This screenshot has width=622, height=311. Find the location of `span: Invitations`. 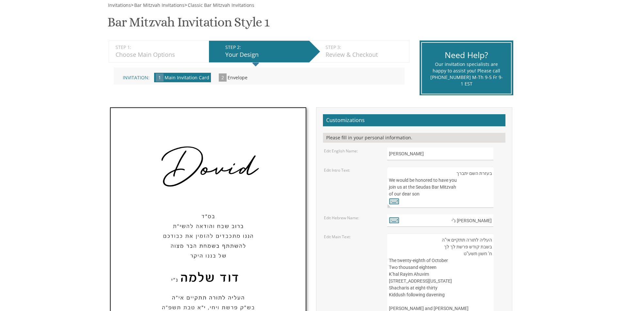

span: Invitations is located at coordinates (119, 5).